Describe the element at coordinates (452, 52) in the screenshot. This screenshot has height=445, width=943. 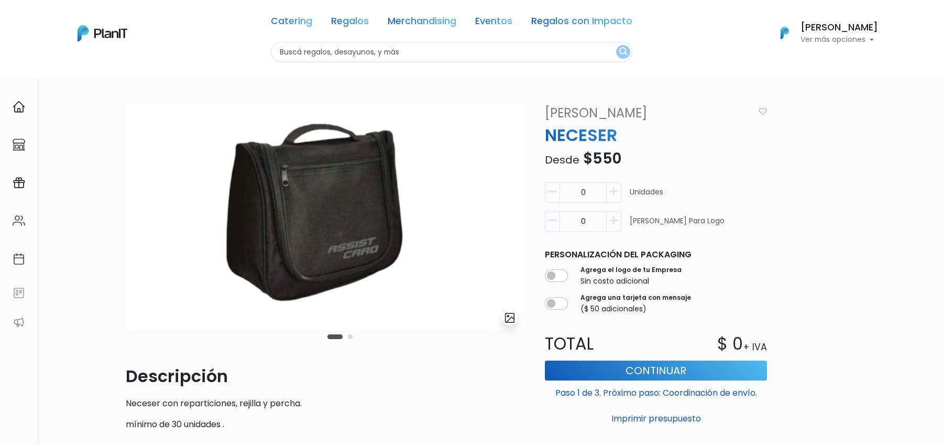
I see `input: Buscá regalos, desayunos, y más` at that location.